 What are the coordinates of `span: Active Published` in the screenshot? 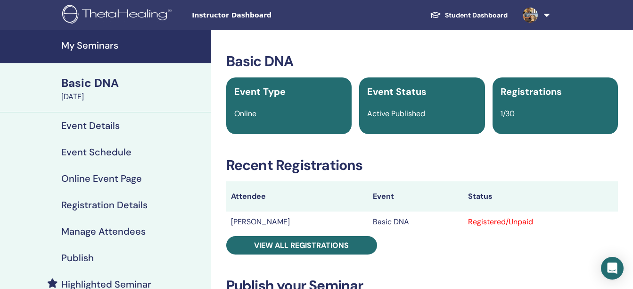 It's located at (396, 113).